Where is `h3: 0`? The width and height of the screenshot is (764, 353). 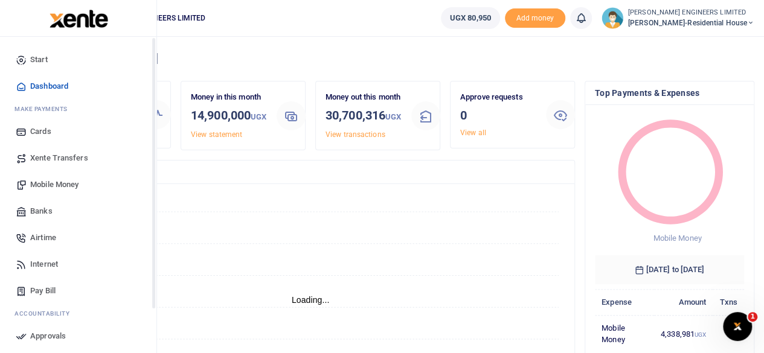 h3: 0 is located at coordinates (498, 115).